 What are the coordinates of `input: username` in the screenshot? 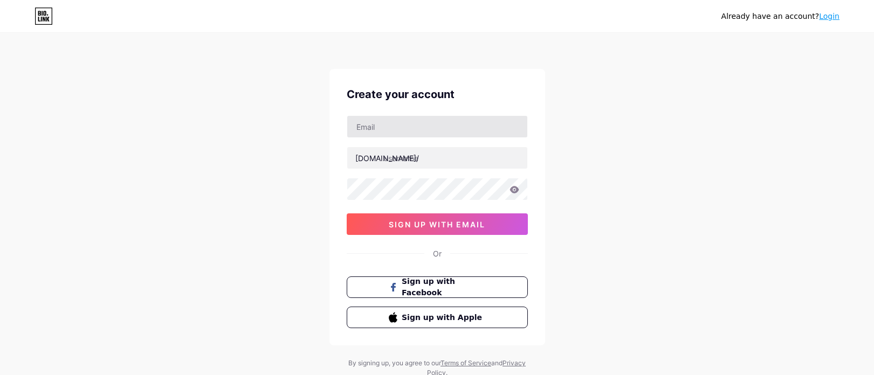 It's located at (437, 158).